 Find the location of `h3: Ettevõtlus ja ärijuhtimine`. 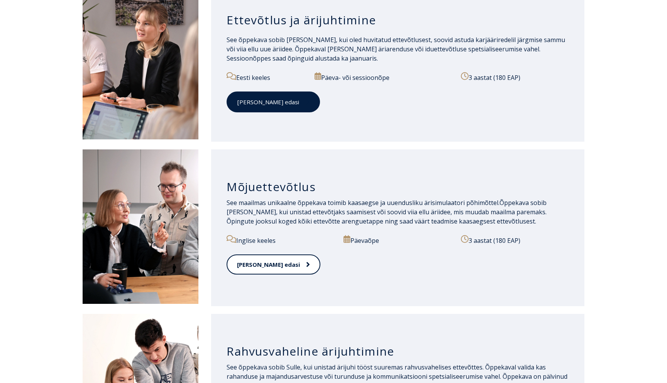

h3: Ettevõtlus ja ärijuhtimine is located at coordinates (398, 20).